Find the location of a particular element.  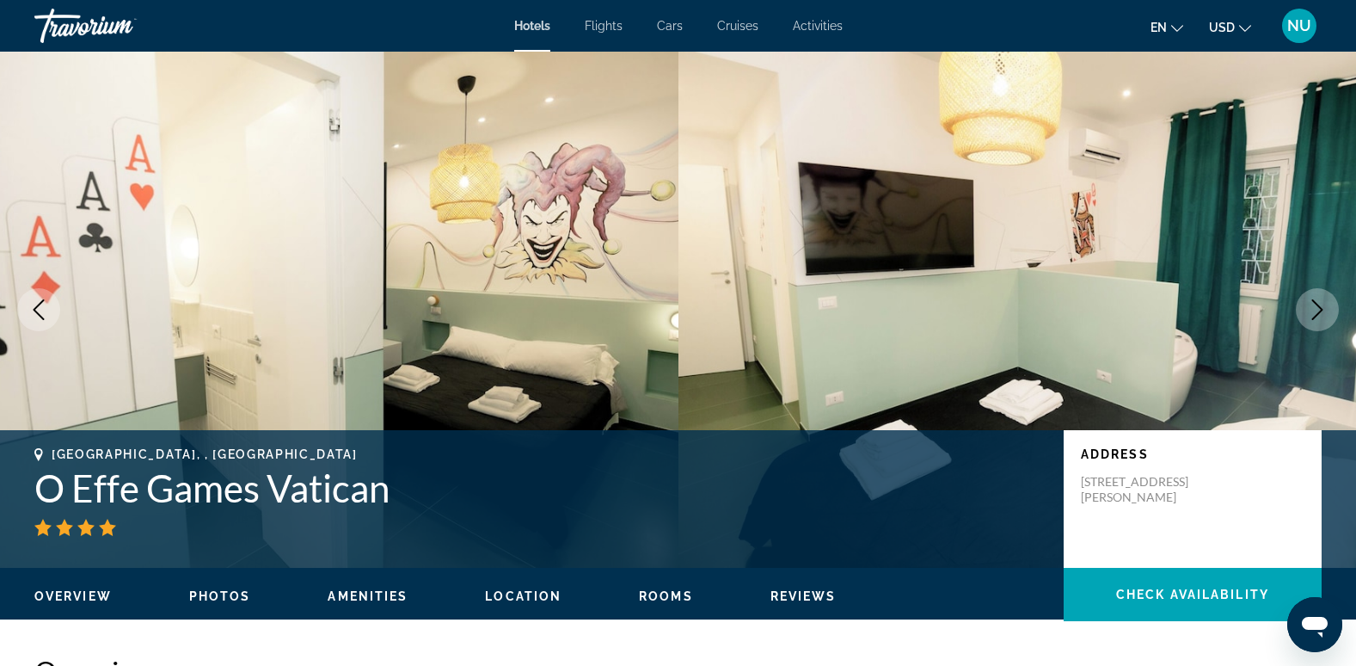

a: Hotels is located at coordinates (532, 26).